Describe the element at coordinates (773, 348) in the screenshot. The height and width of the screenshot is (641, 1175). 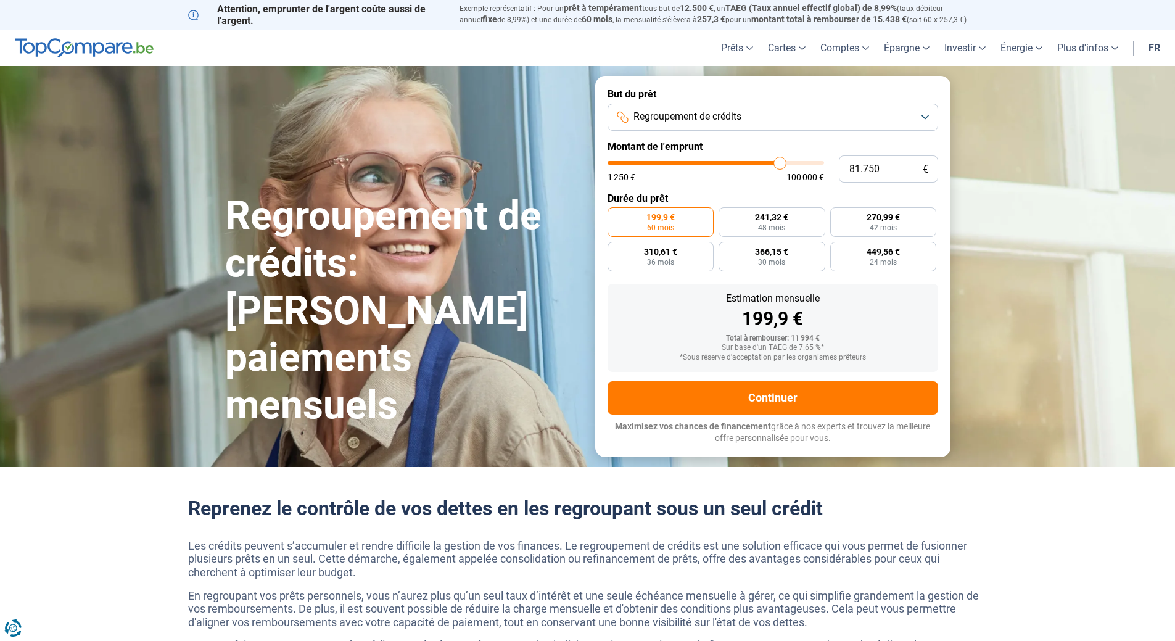
I see `div: Sur base d'un TAEG de 7.65 %*` at that location.